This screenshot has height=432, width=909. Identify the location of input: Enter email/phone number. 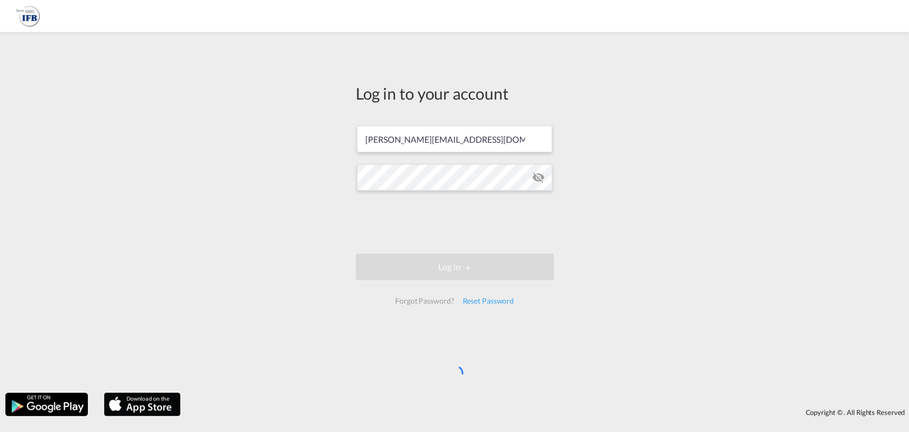
(454, 139).